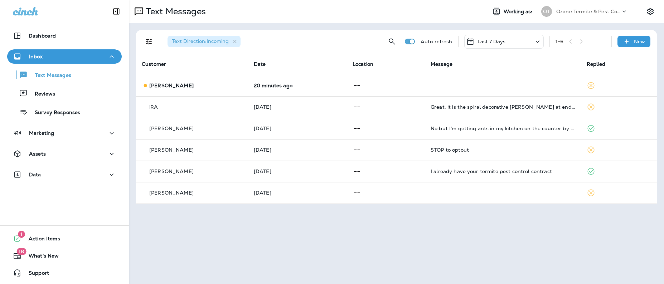 This screenshot has width=664, height=284. I want to click on span: Customer, so click(154, 64).